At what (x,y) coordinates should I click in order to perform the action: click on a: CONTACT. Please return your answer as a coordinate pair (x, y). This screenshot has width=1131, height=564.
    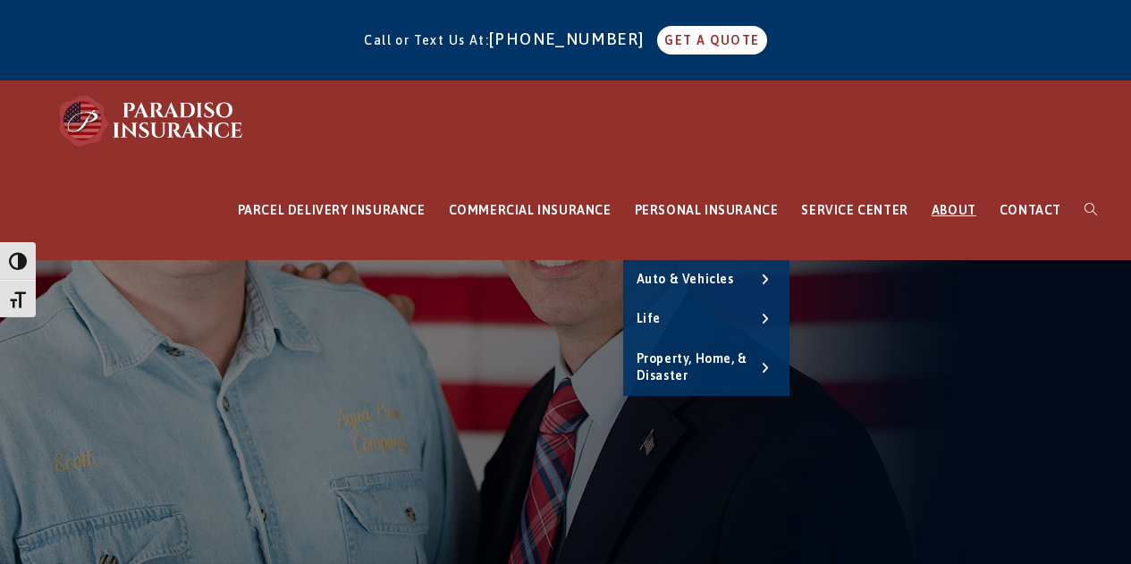
    Looking at the image, I should click on (1030, 210).